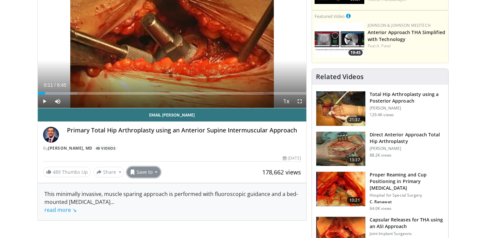 The width and height of the screenshot is (486, 238). What do you see at coordinates (58, 101) in the screenshot?
I see `button: Mute` at bounding box center [58, 101].